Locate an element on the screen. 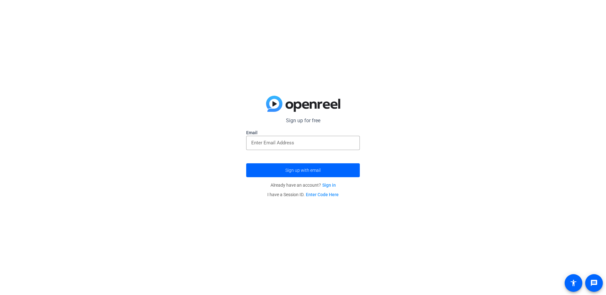  mat-icon: message is located at coordinates (594, 283).